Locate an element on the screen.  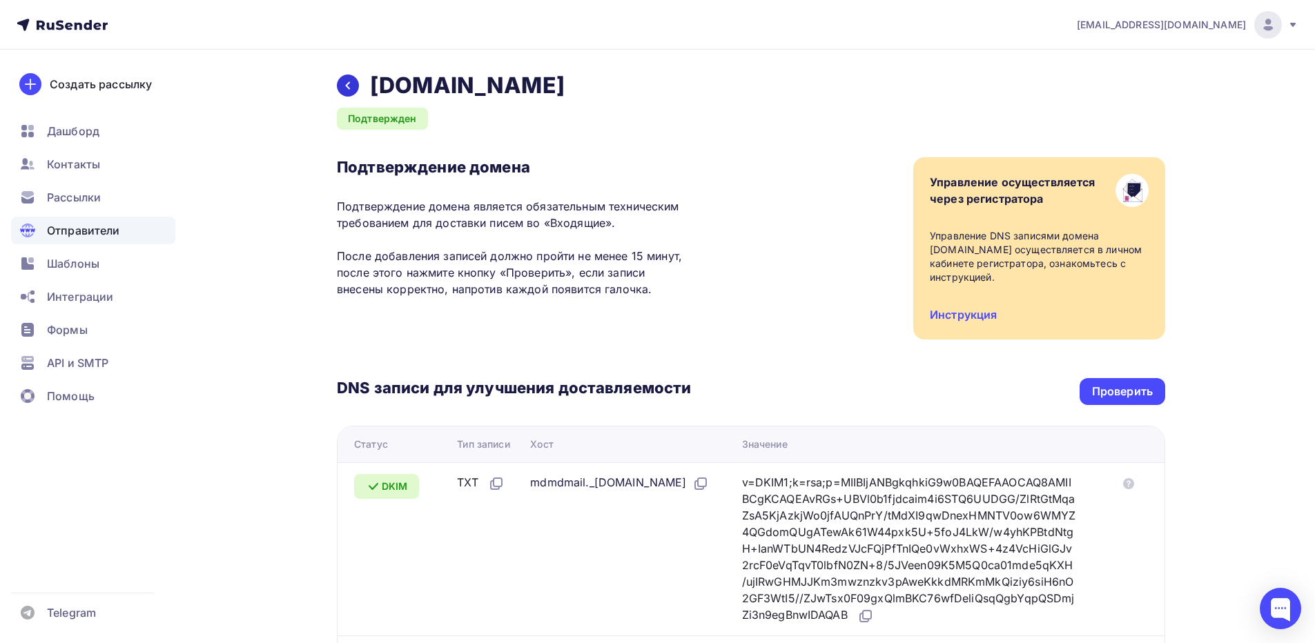
div: Управление осуществляется через регистратора is located at coordinates (1012, 190).